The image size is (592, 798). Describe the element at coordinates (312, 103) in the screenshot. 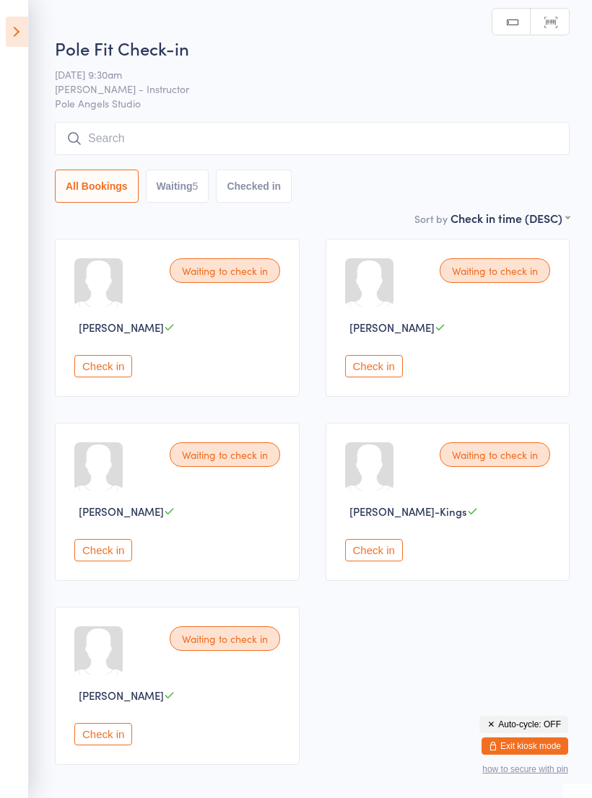

I see `span: Pole Angels Studio` at that location.